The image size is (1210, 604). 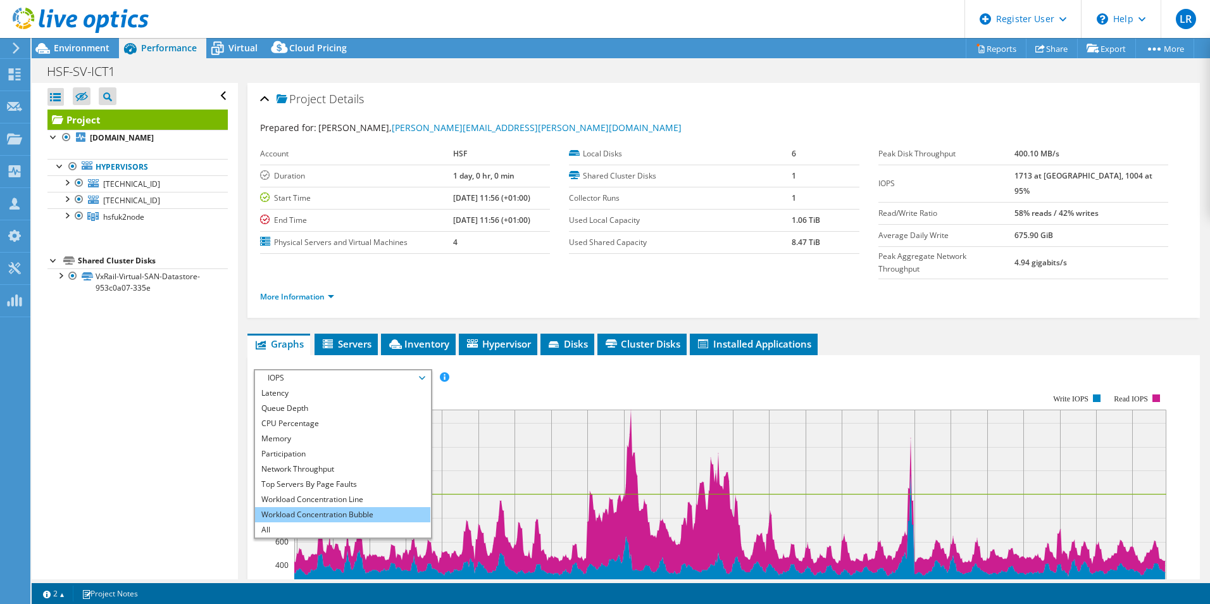 What do you see at coordinates (946, 213) in the screenshot?
I see `label: Read/Write Ratio` at bounding box center [946, 213].